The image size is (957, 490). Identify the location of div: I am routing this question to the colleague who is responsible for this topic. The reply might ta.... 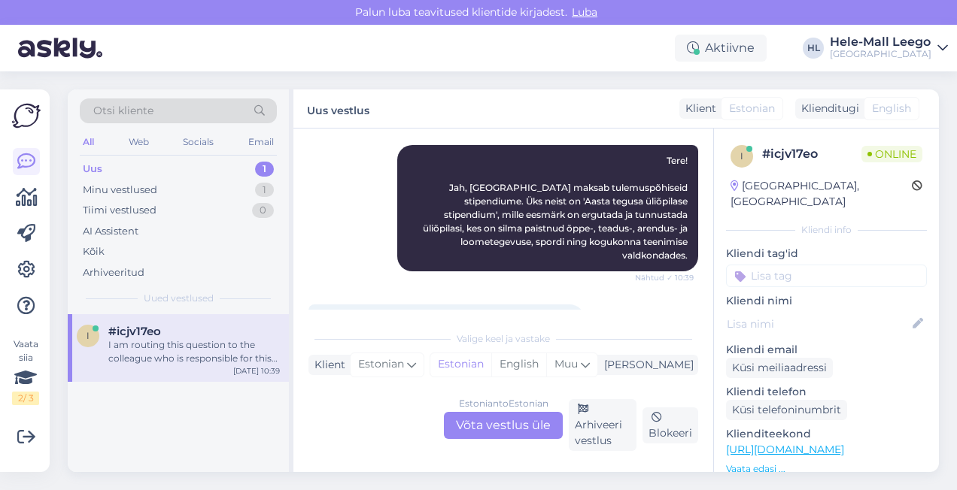
(194, 352).